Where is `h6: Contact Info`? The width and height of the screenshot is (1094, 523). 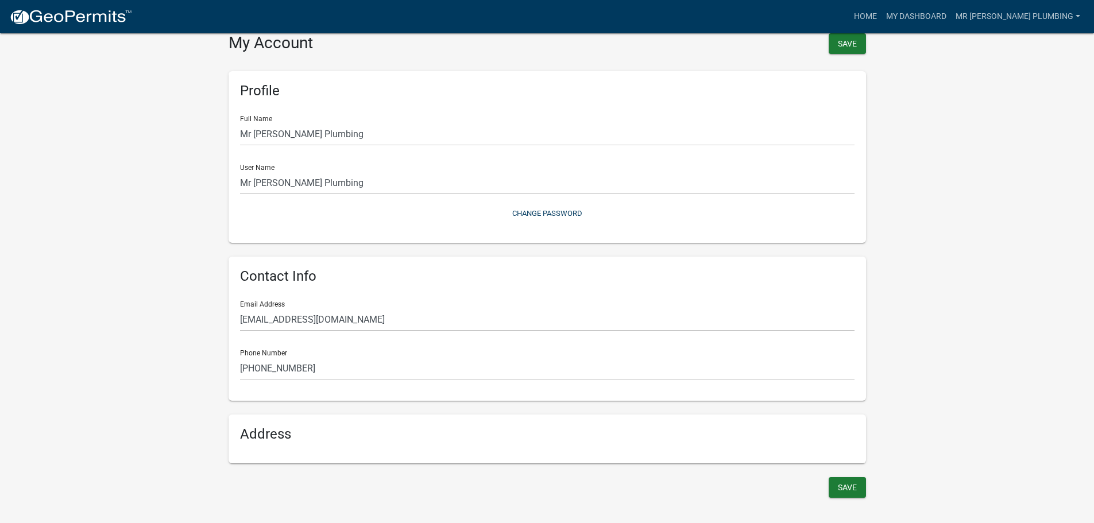
h6: Contact Info is located at coordinates (548, 276).